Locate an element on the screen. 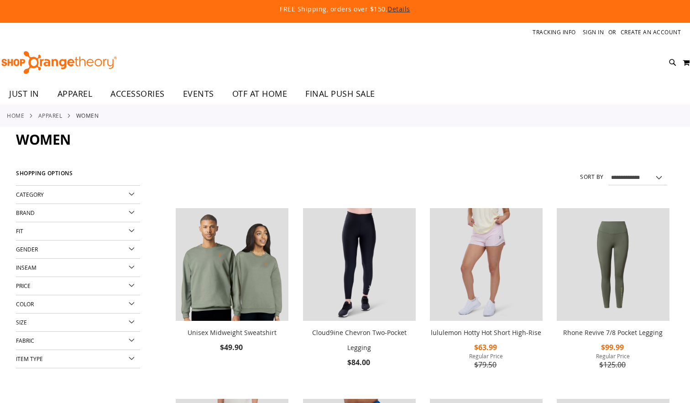 This screenshot has width=690, height=403. span: JUST IN is located at coordinates (24, 94).